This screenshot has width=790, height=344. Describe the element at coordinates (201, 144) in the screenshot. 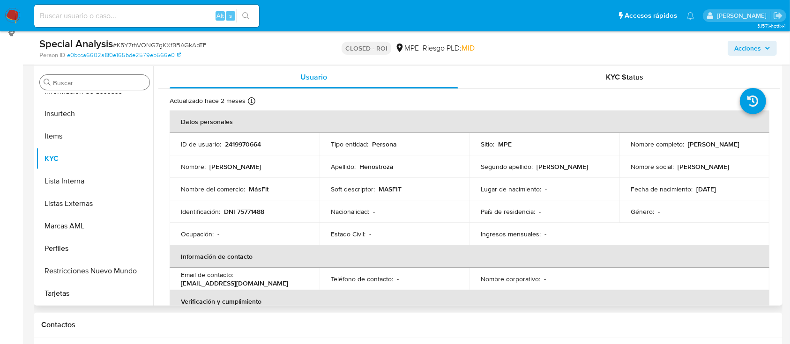

I see `p: ID de usuario :` at that location.